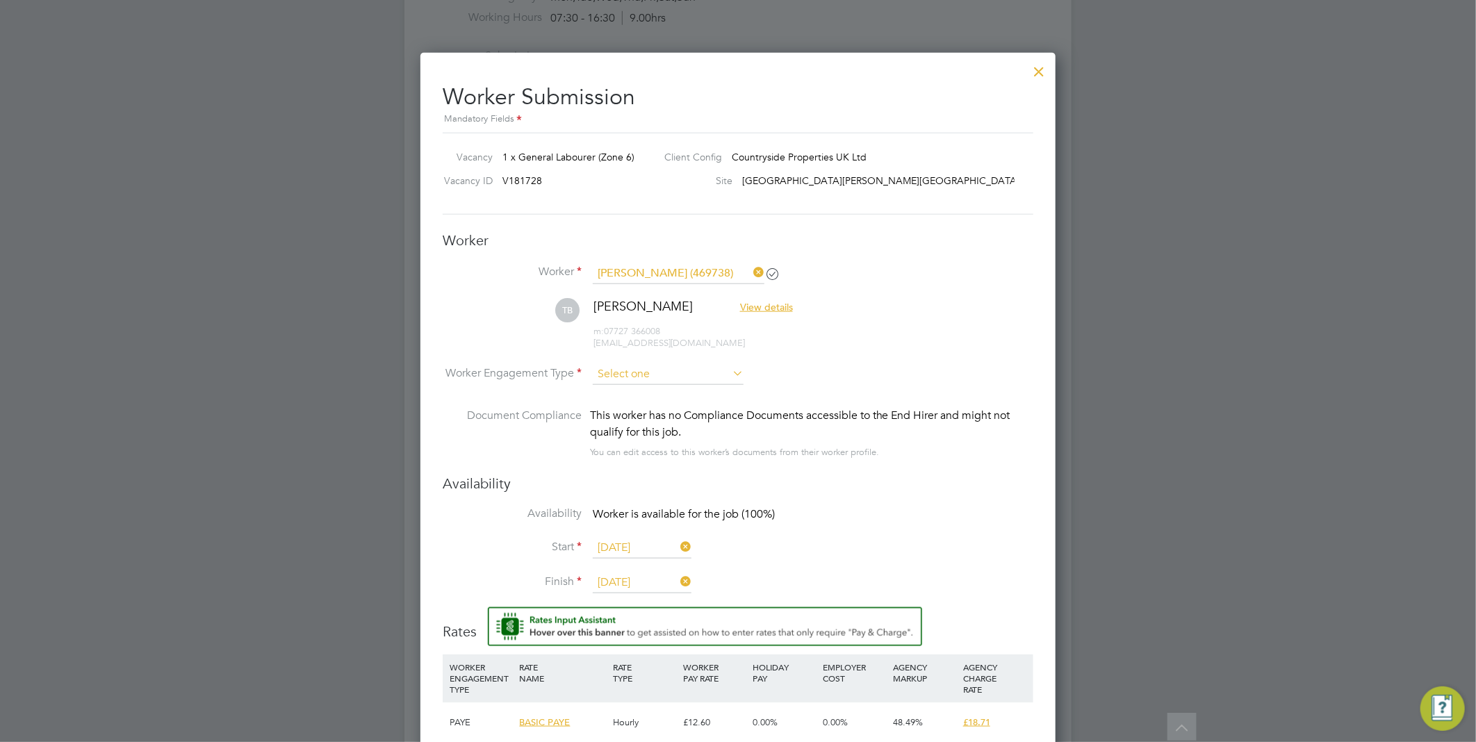 The height and width of the screenshot is (742, 1476). Describe the element at coordinates (734, 452) in the screenshot. I see `div: You can edit access to this worker’s documents from their worker profile.` at that location.